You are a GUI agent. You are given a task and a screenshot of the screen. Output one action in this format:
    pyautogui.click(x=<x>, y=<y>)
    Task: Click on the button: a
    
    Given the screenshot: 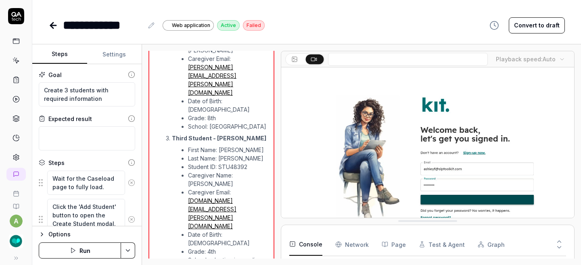 What is the action you would take?
    pyautogui.click(x=16, y=221)
    